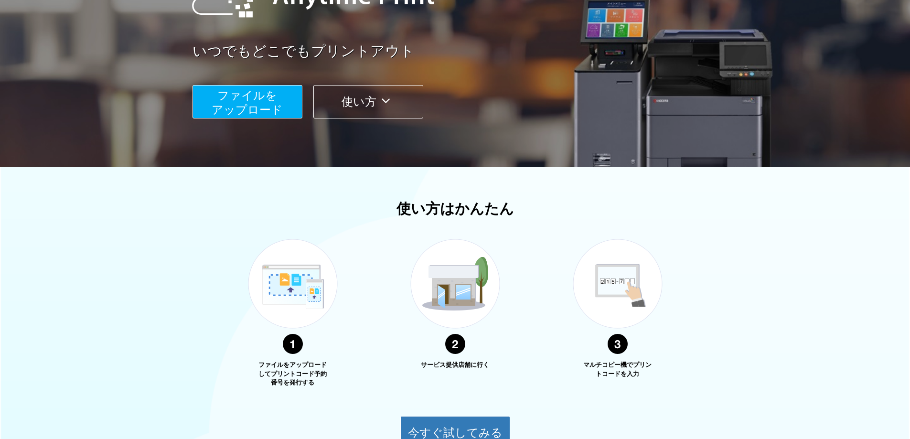  I want to click on p: サービス提供店舗に行く, so click(455, 365).